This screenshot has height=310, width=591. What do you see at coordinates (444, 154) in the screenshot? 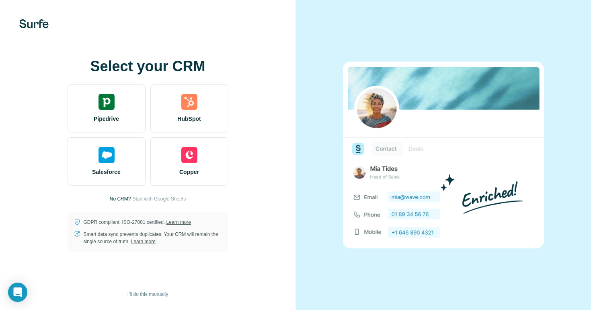
I see `img: none image` at bounding box center [444, 154].